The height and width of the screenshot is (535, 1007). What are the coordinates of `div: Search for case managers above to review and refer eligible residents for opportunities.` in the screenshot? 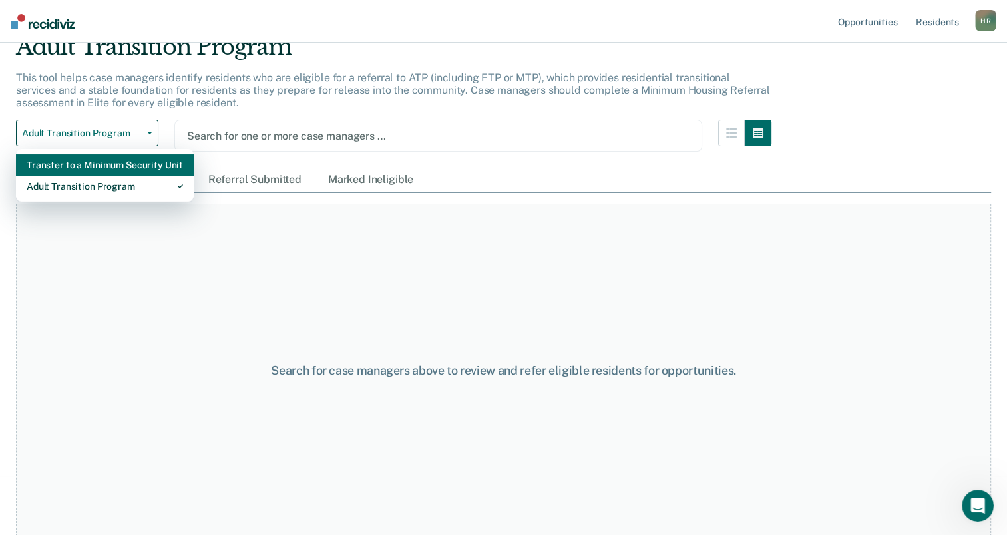 It's located at (504, 371).